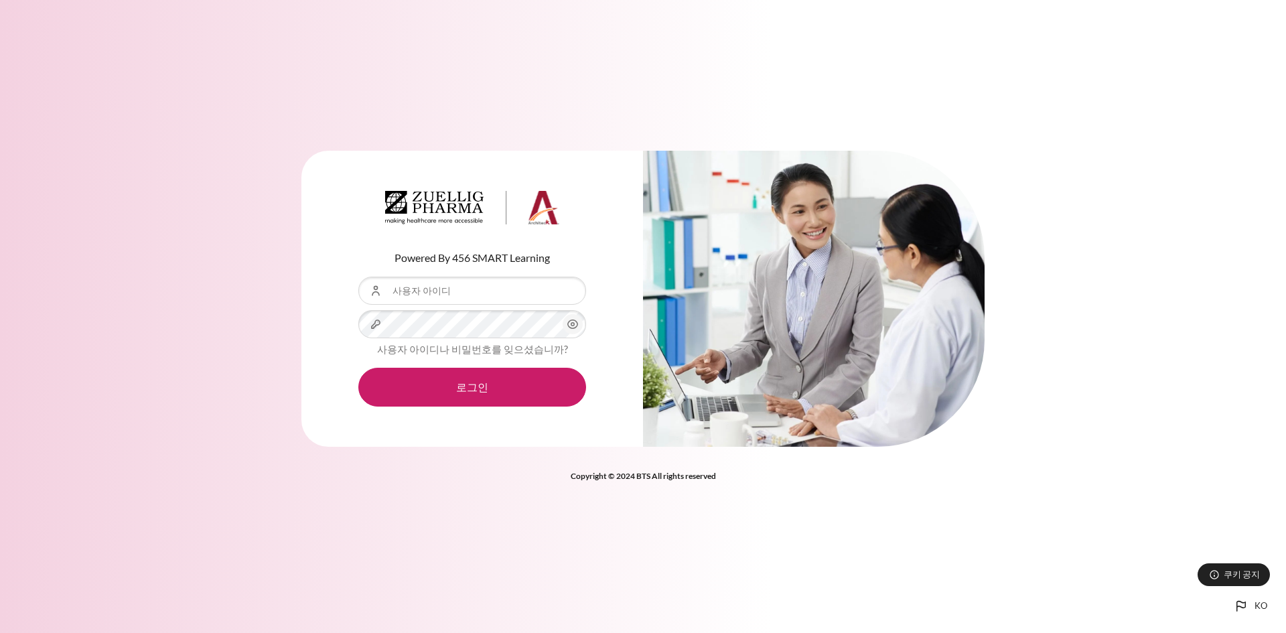  I want to click on button: 로그인, so click(472, 387).